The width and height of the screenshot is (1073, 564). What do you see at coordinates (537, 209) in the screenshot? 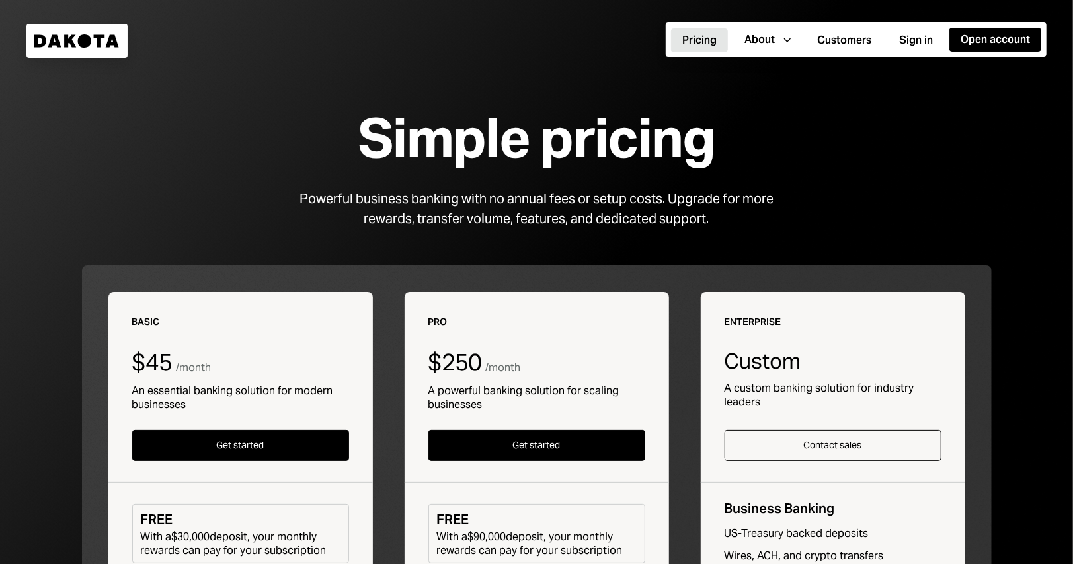
I see `div: Powerful business banking with no annual fees or setup costs. Upgrade for more rewards, transfer ...` at bounding box center [537, 209].